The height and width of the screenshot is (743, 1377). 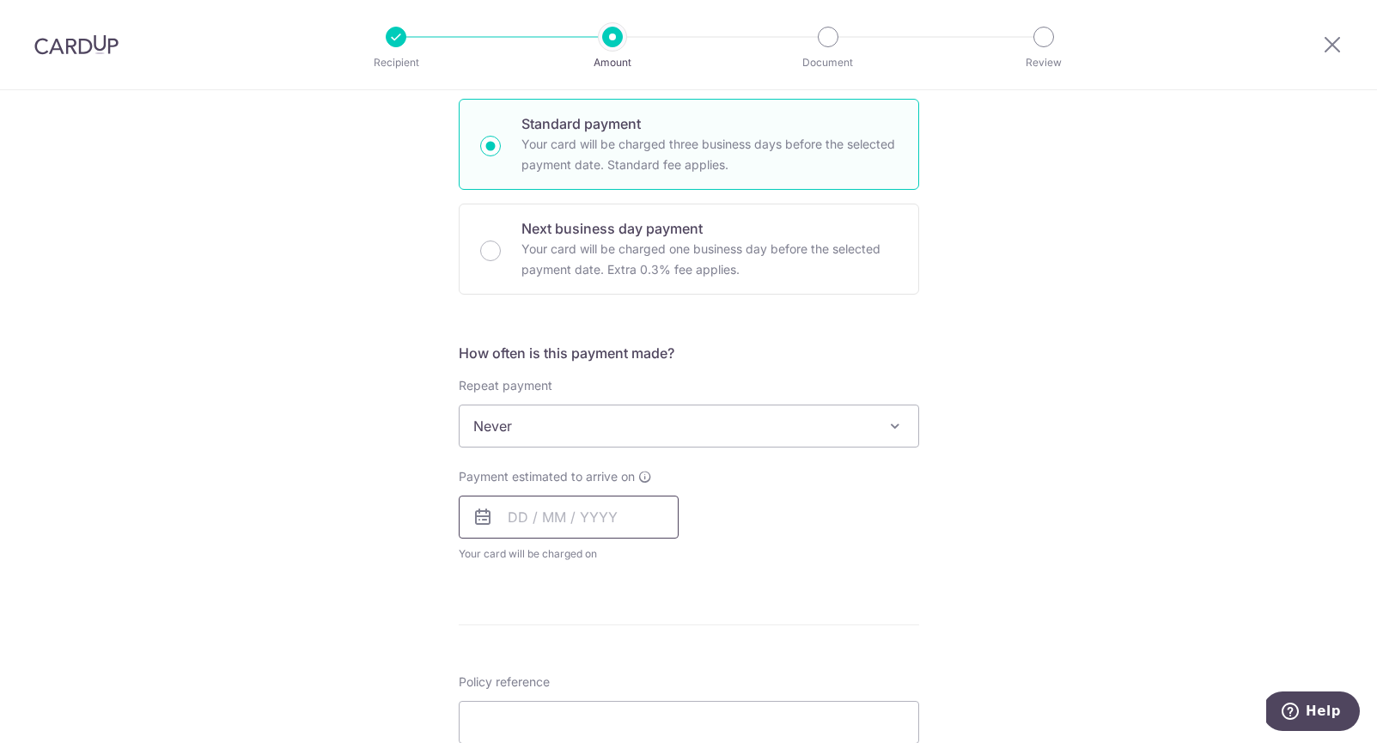 I want to click on p: Document, so click(x=828, y=63).